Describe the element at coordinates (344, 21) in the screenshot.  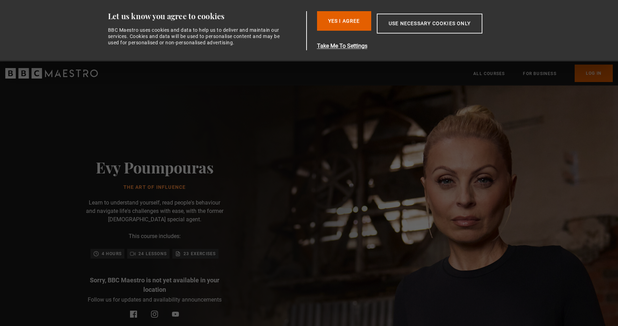
I see `button: Yes I Agree` at that location.